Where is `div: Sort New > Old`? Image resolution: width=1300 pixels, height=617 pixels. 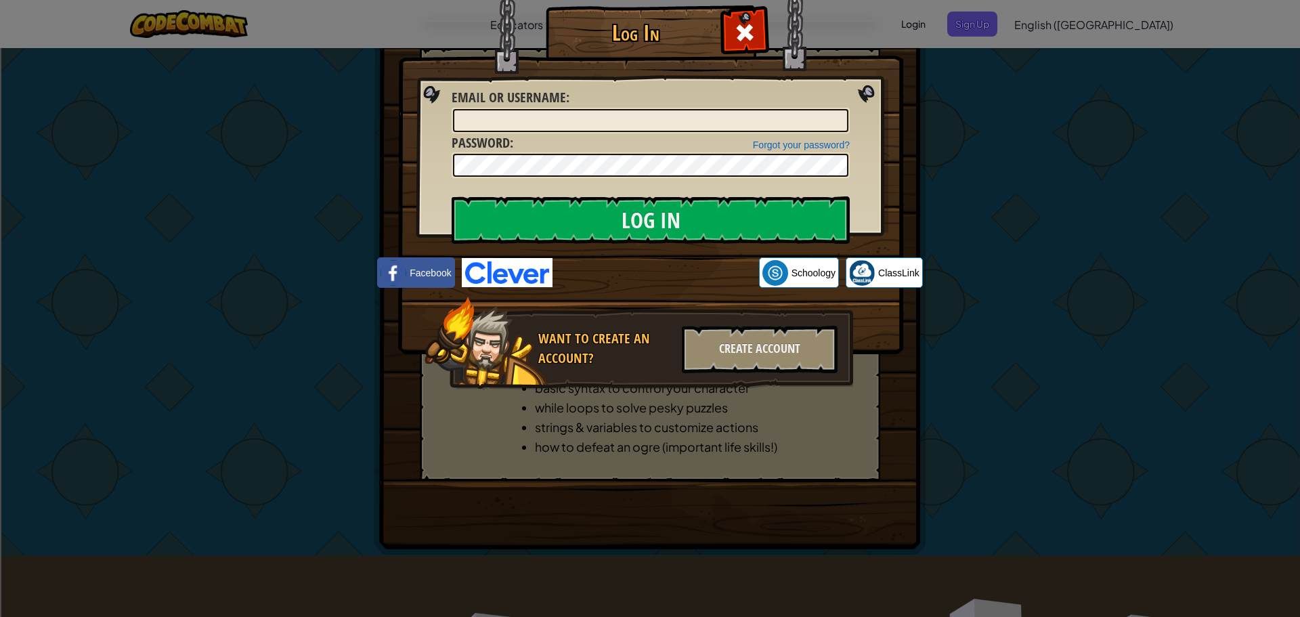
div: Sort New > Old is located at coordinates (650, 24).